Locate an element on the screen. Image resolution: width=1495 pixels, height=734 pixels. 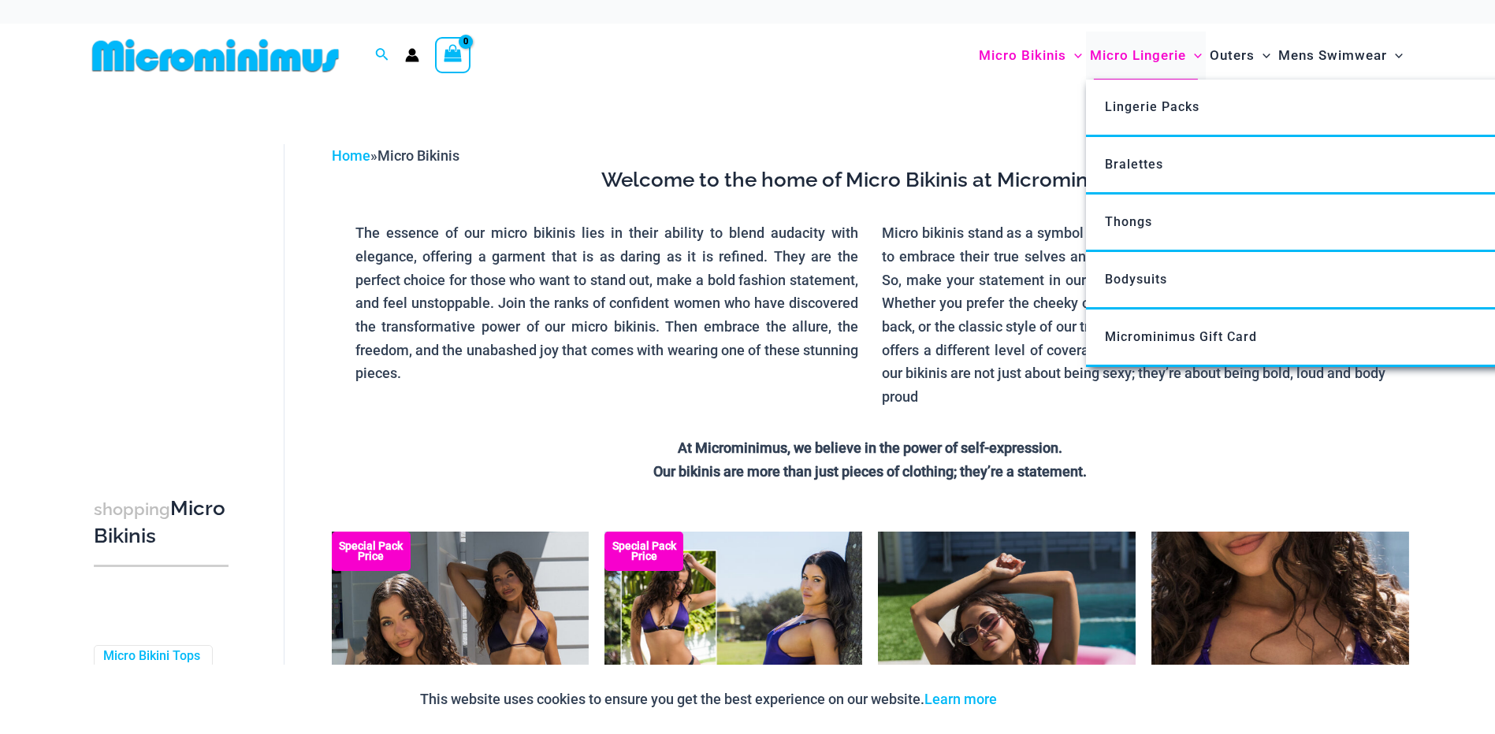
strong: Our bikinis are more than just pieces of clothing; they’re a statement. is located at coordinates (870, 471).